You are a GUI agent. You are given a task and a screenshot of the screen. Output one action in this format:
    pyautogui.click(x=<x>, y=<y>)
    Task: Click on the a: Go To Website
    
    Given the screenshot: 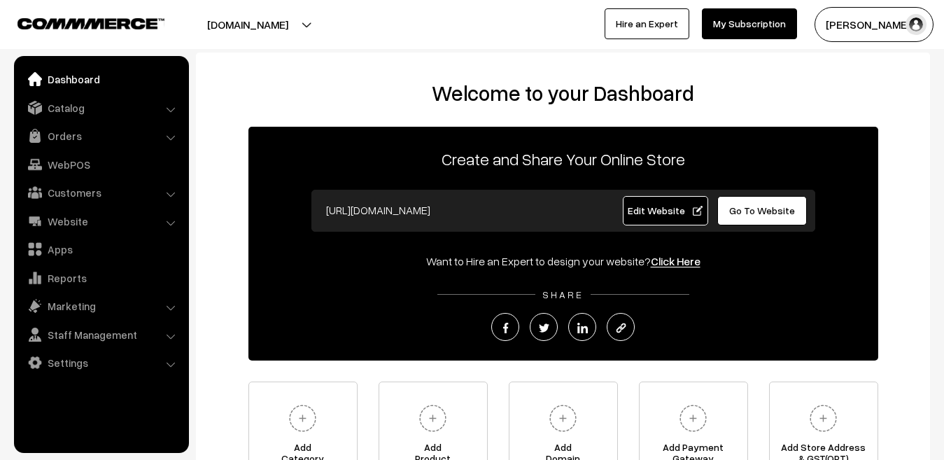 What is the action you would take?
    pyautogui.click(x=762, y=211)
    